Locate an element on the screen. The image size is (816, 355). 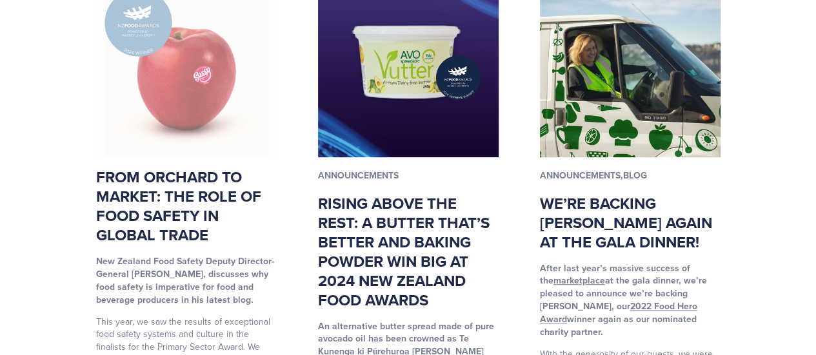
u: 2022 Food Hero Award is located at coordinates (618, 313).